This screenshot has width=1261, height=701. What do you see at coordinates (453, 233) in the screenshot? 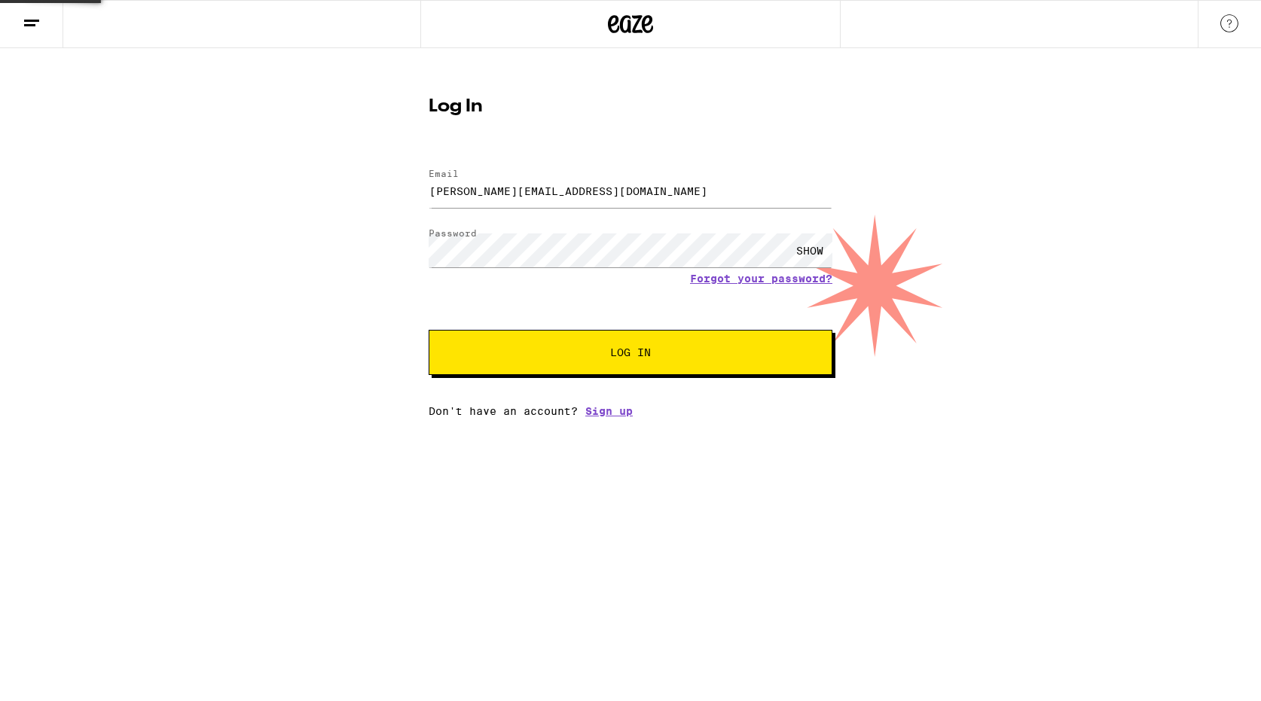
I see `label: Password` at bounding box center [453, 233].